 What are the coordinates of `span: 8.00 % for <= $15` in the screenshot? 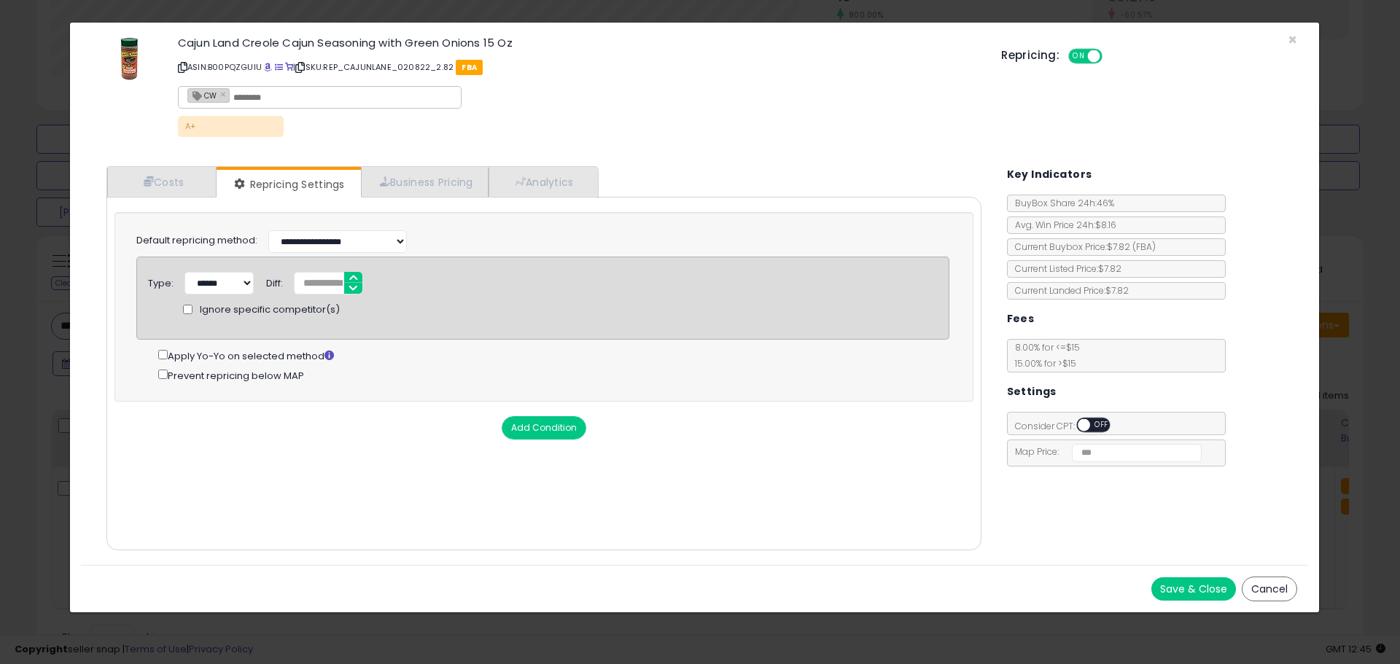 It's located at (1043, 355).